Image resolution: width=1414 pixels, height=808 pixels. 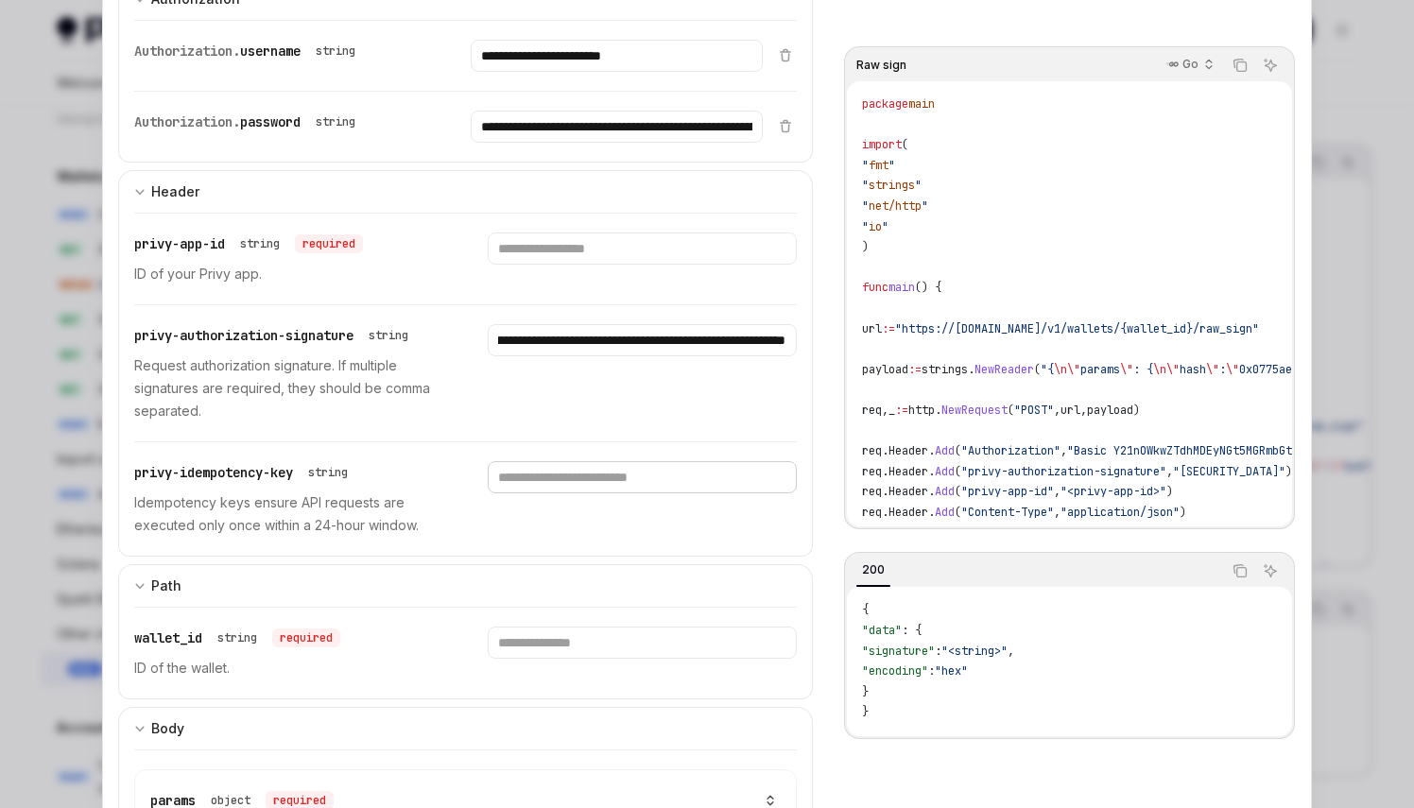 I want to click on div: Path, so click(x=166, y=586).